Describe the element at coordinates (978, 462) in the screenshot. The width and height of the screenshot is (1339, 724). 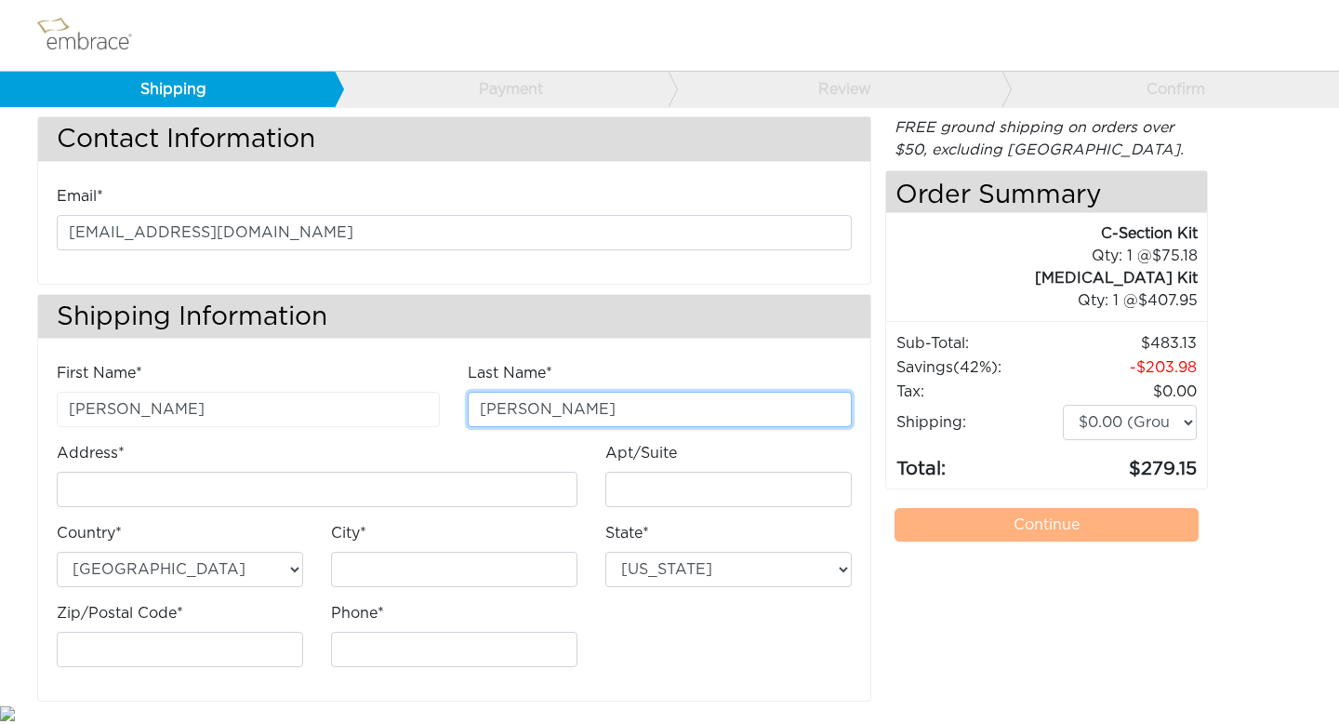
I see `td: Total:` at that location.